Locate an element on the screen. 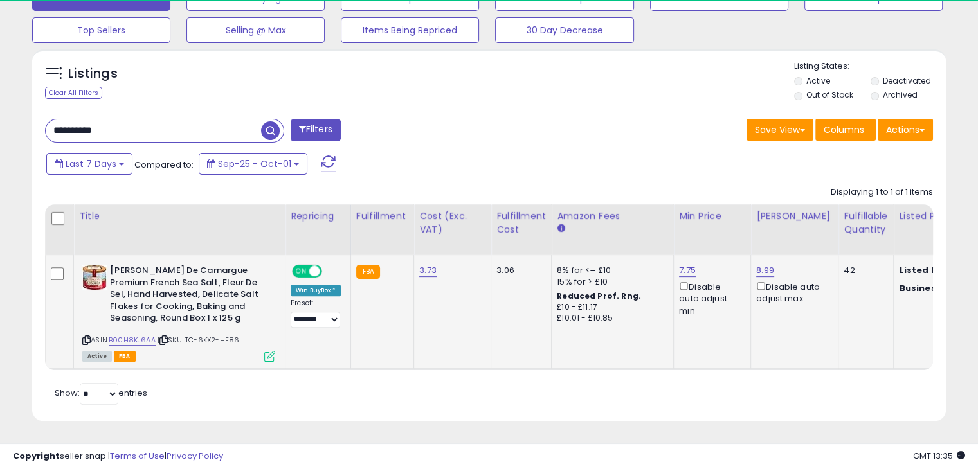  span: Columns is located at coordinates (843, 130).